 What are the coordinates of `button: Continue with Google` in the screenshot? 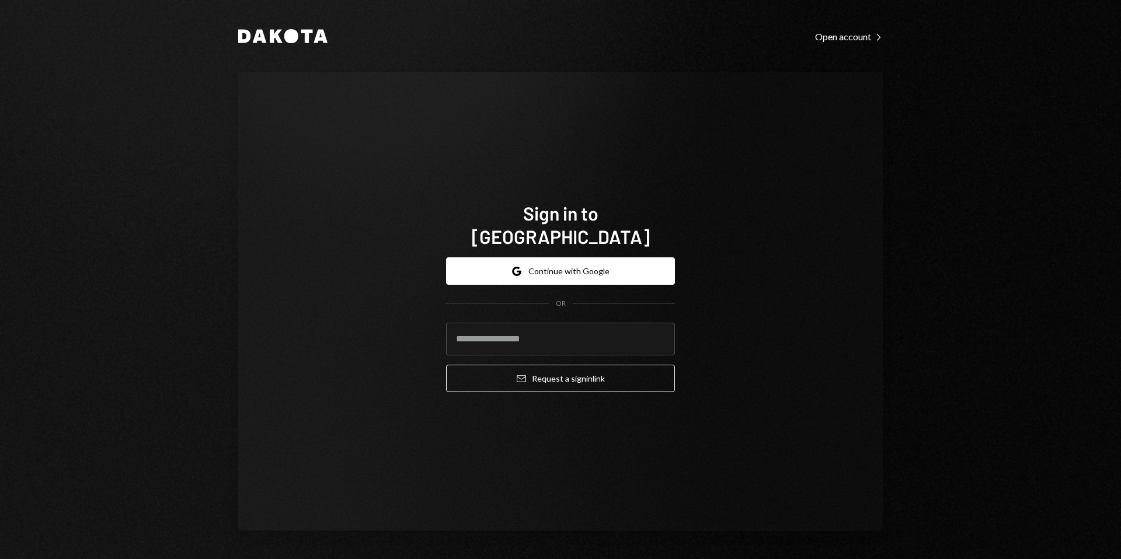 It's located at (560, 271).